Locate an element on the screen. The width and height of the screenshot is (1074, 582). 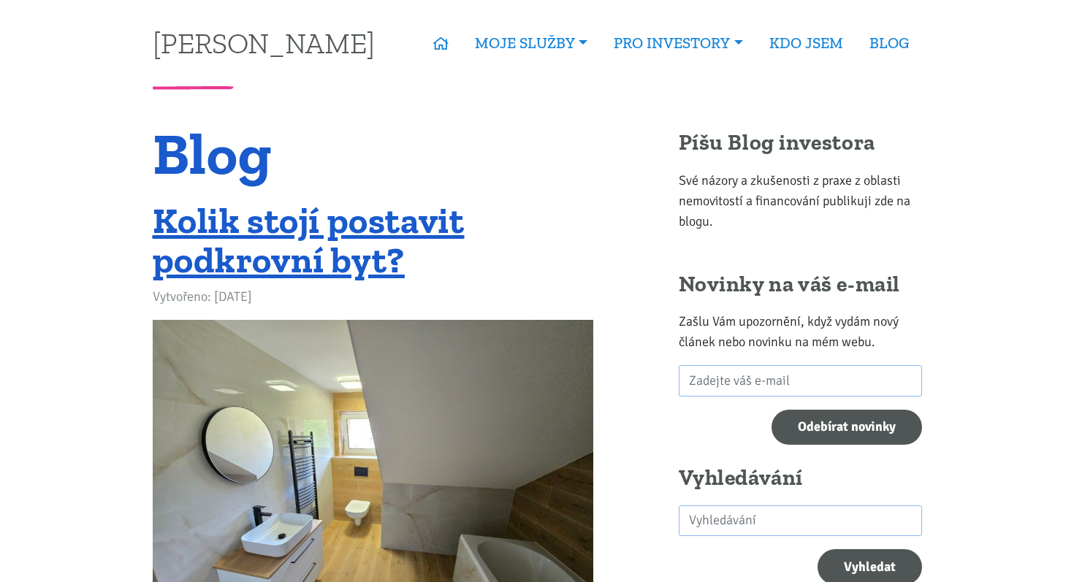
a: MOJE SLUŽBY is located at coordinates (531, 43).